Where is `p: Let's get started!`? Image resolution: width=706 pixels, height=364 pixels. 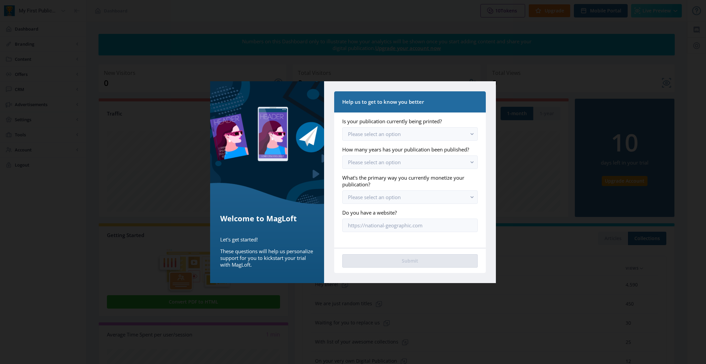 p: Let's get started! is located at coordinates (267, 240).